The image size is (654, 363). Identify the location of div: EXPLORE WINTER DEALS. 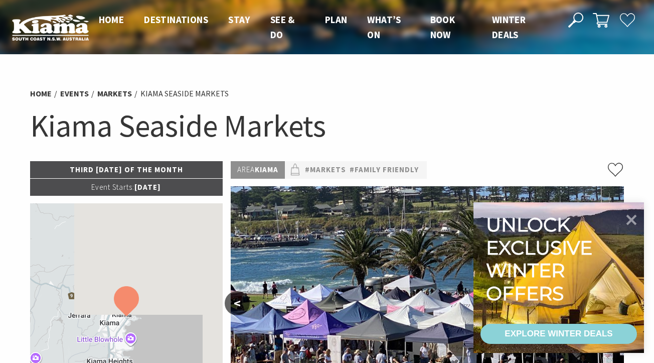
(558, 333).